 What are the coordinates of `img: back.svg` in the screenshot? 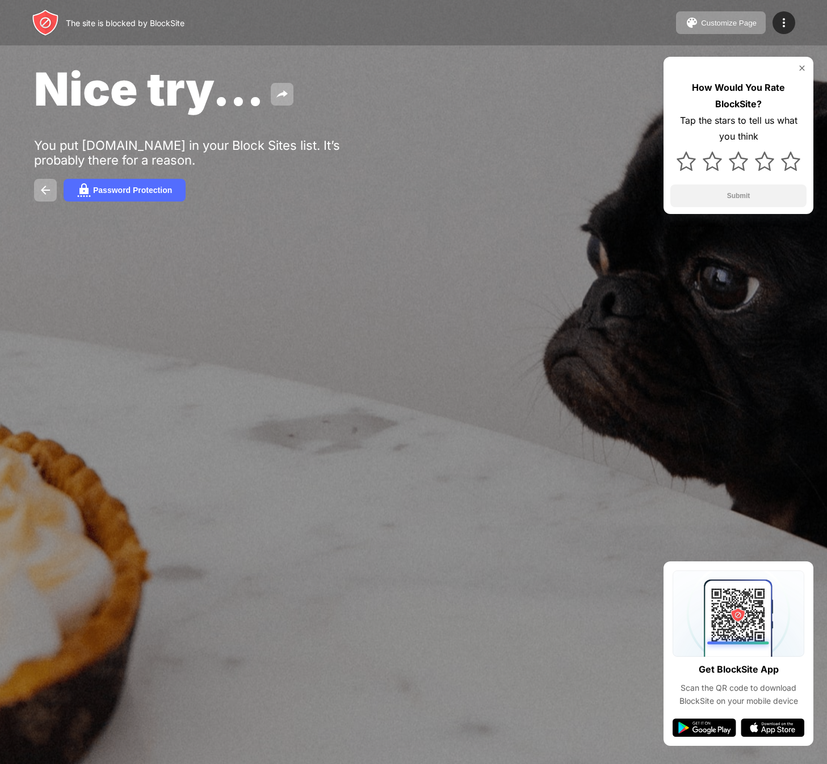 It's located at (45, 190).